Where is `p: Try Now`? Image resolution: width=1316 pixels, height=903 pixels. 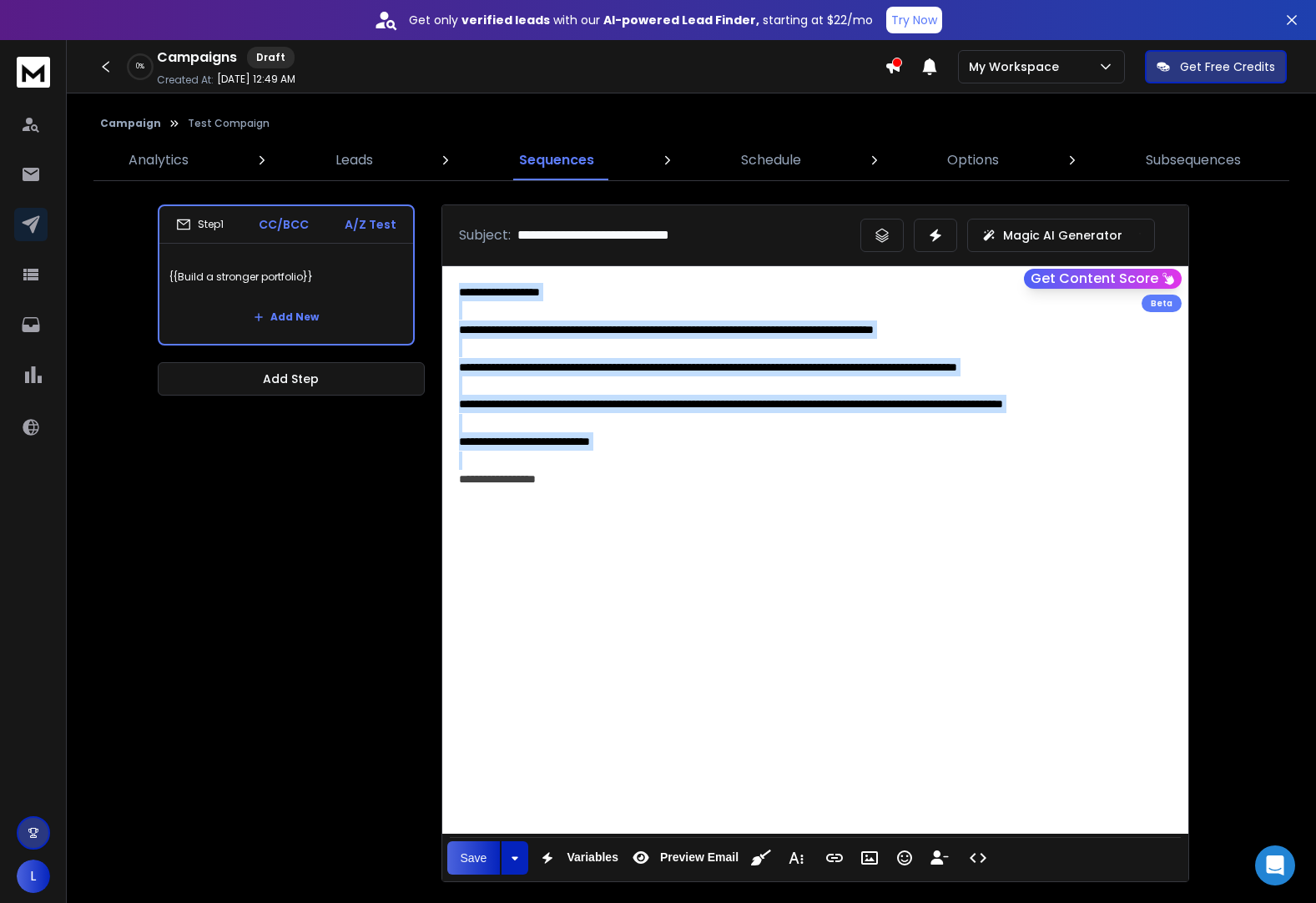
p: Try Now is located at coordinates (914, 20).